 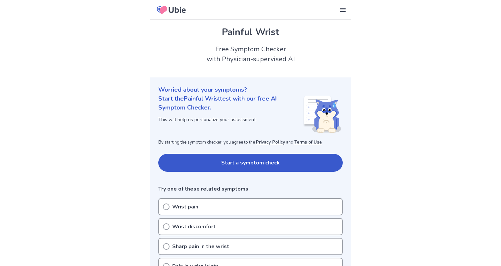 What do you see at coordinates (250, 32) in the screenshot?
I see `h1: Painful Wrist` at bounding box center [250, 32].